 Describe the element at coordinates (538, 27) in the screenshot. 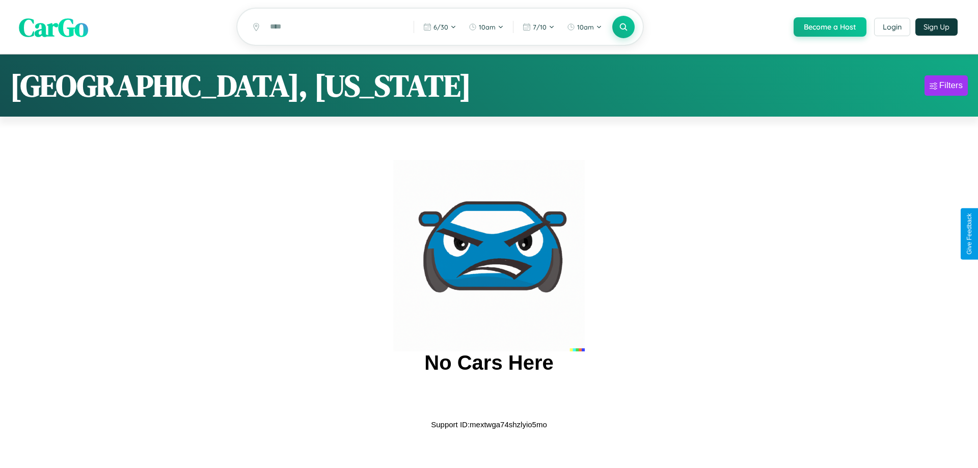

I see `button: 7/10` at that location.